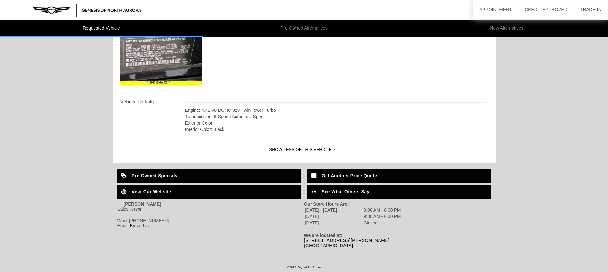 This screenshot has width=608, height=272. I want to click on div: Work:, so click(211, 221).